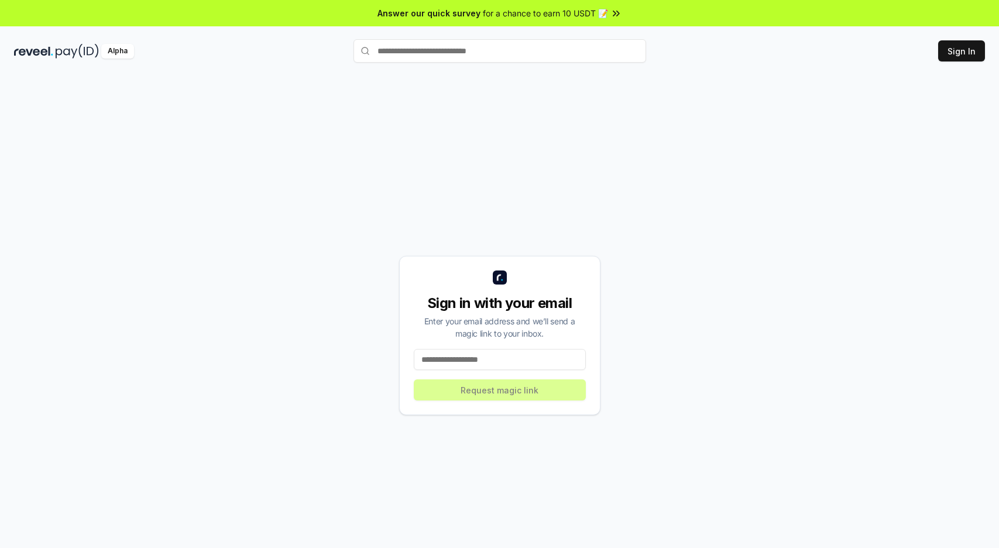 The width and height of the screenshot is (999, 548). What do you see at coordinates (500, 327) in the screenshot?
I see `div: Enter your email address and we’ll send a magic link to your inbox.` at bounding box center [500, 327].